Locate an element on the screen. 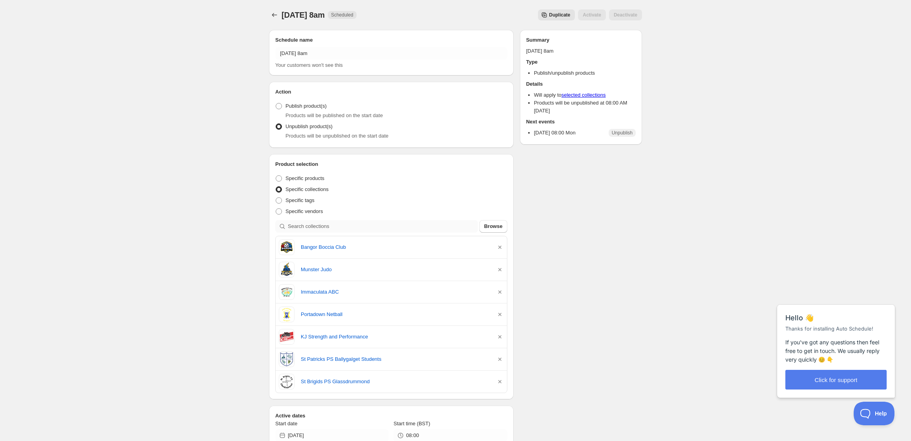  span: Scheduled is located at coordinates (342, 15).